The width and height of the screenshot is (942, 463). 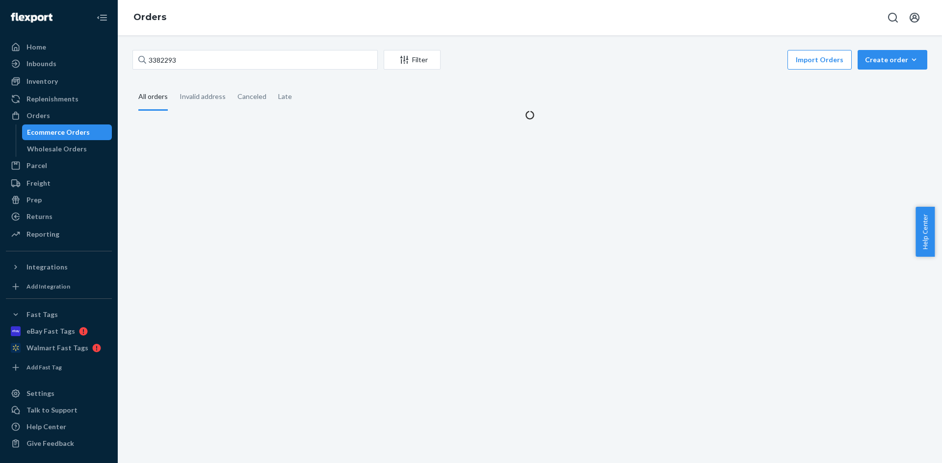 I want to click on button: Filter, so click(x=412, y=60).